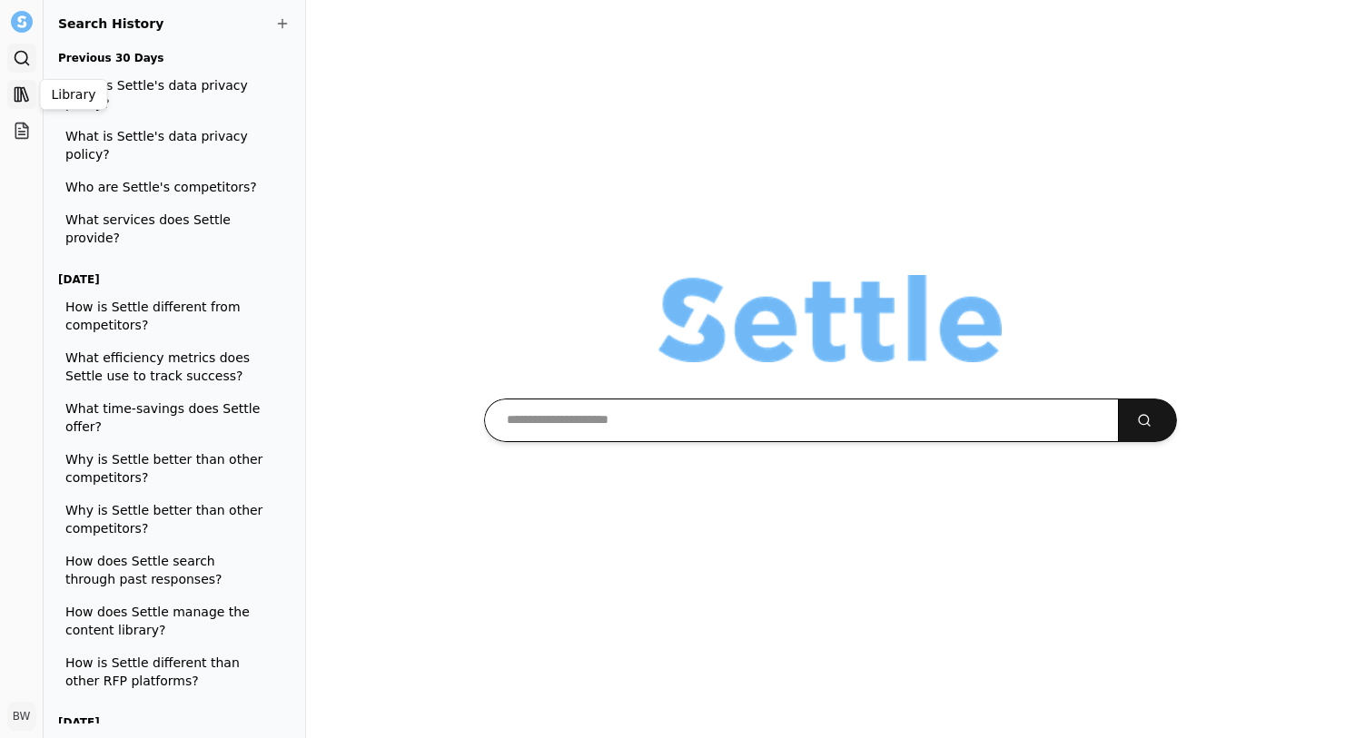  I want to click on span: What time-savings does Settle offer?, so click(167, 418).